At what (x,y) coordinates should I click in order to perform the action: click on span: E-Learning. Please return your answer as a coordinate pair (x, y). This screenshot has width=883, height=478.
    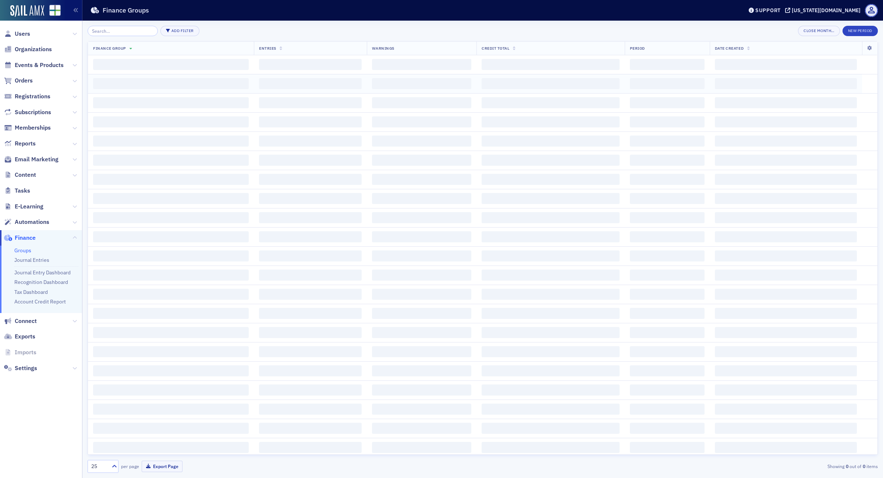
    Looking at the image, I should click on (29, 206).